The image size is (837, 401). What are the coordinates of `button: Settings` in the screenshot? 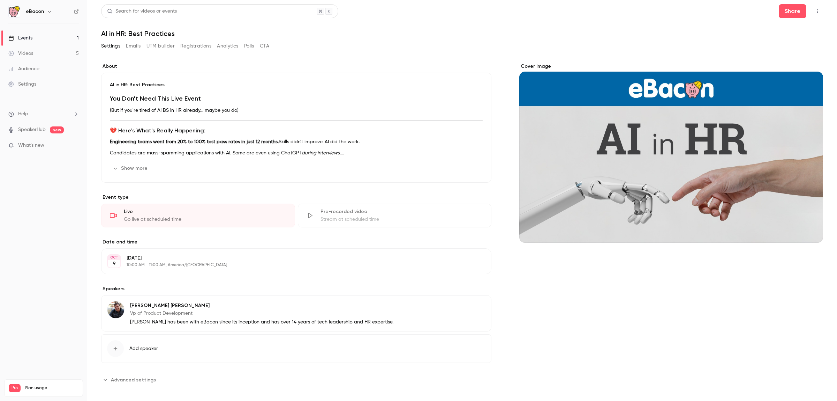 It's located at (111, 46).